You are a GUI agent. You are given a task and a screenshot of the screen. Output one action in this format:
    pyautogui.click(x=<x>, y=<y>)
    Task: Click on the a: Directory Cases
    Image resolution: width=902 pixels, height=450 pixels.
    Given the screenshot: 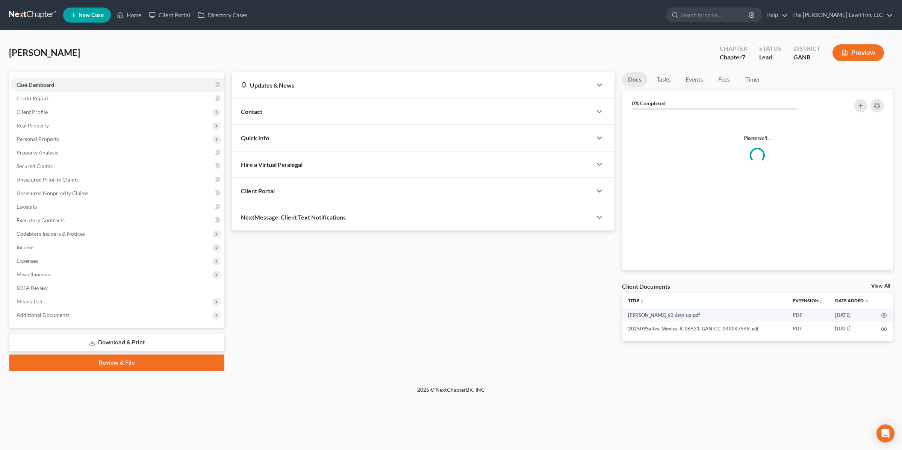 What is the action you would take?
    pyautogui.click(x=223, y=15)
    